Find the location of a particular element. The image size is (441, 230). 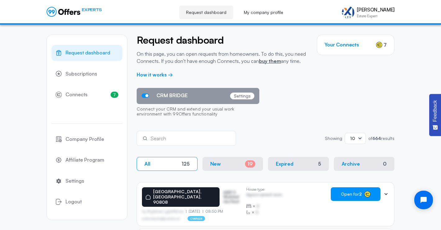

span: Logout is located at coordinates (74, 202).